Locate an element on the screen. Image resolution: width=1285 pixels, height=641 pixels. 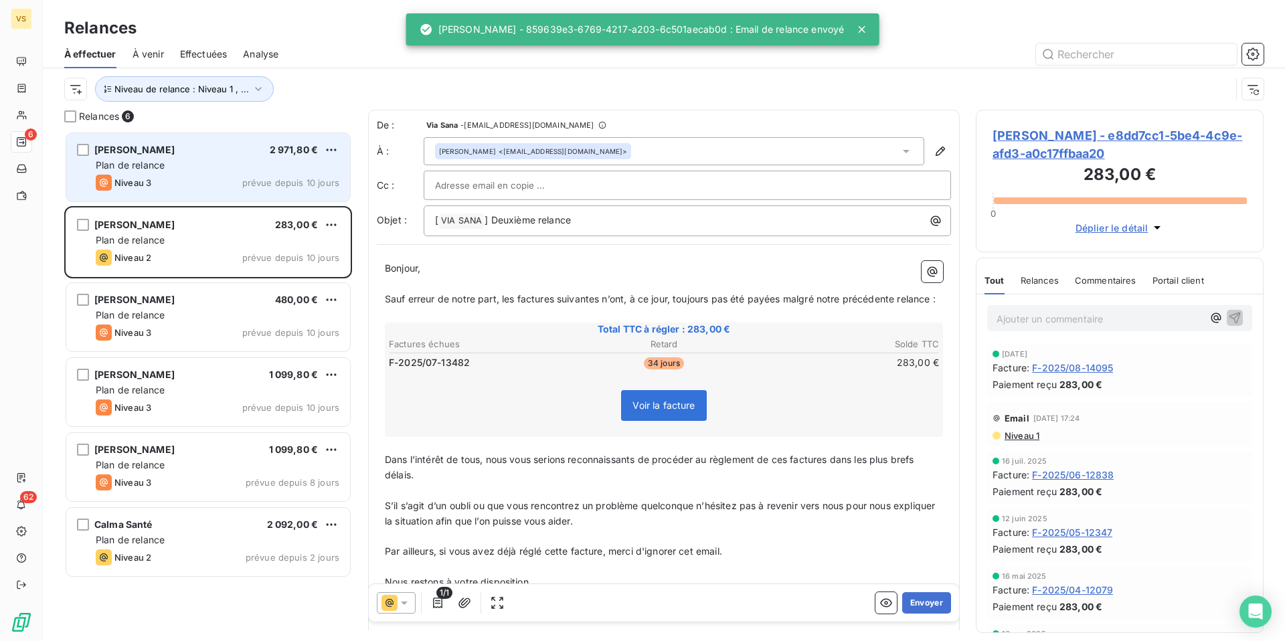
span: Portail client is located at coordinates (1178, 280).